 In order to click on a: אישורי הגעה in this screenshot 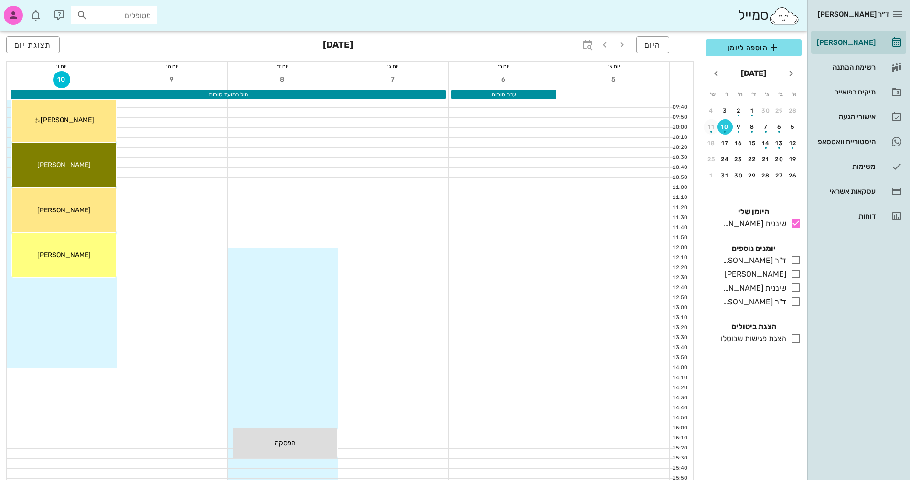, I will do `click(858, 117)`.